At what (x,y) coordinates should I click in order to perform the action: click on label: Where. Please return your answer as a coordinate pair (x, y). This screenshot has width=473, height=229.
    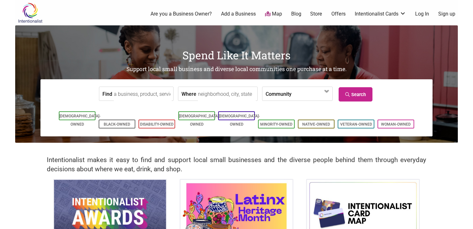
    Looking at the image, I should click on (189, 93).